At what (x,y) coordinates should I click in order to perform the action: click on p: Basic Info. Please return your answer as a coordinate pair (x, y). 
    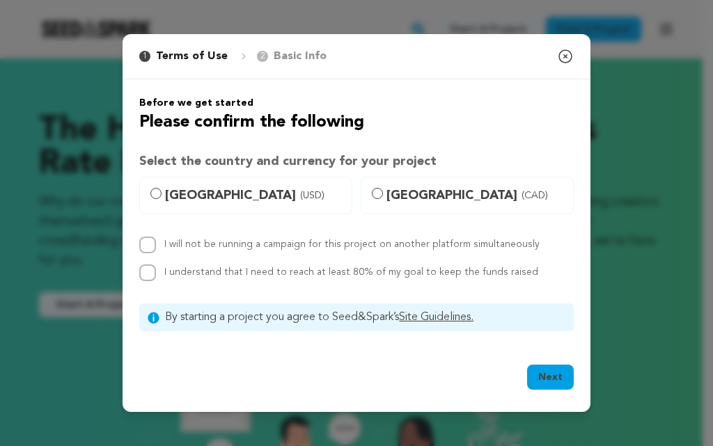
    Looking at the image, I should click on (300, 56).